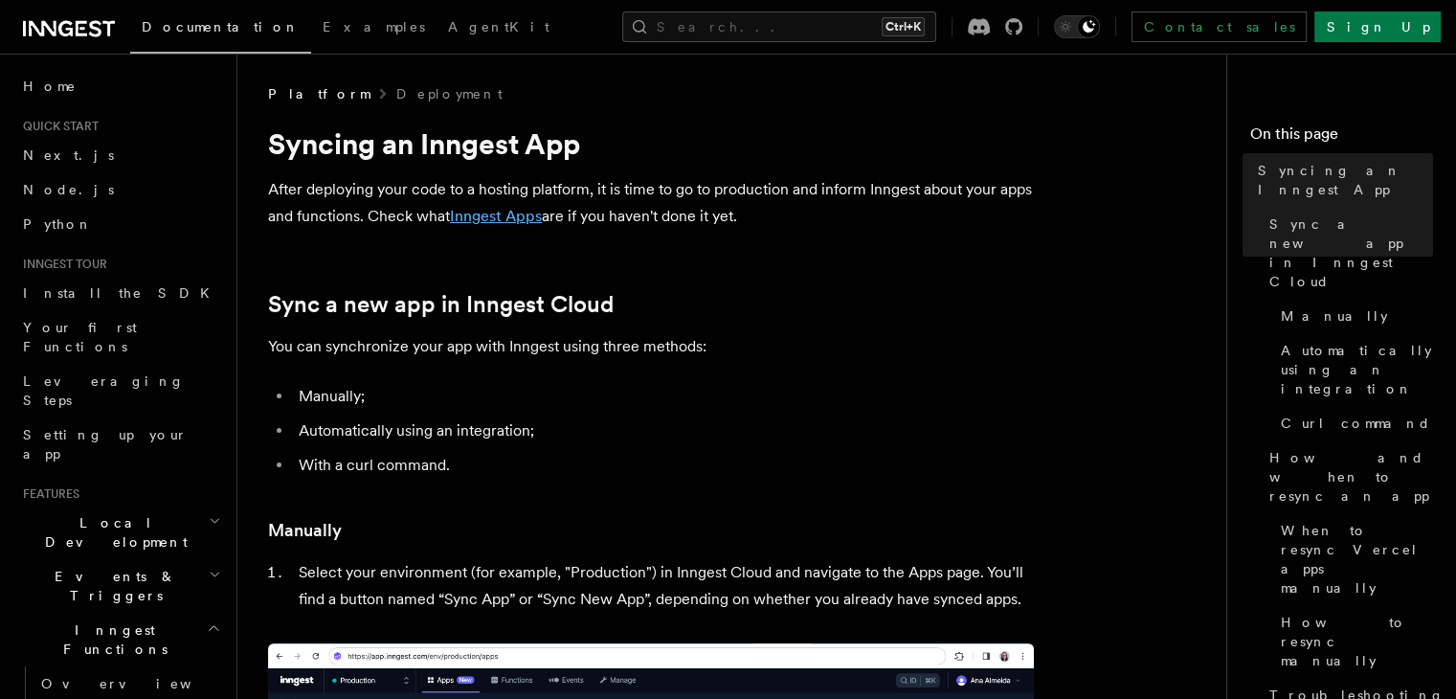  I want to click on span: Manually, so click(1334, 316).